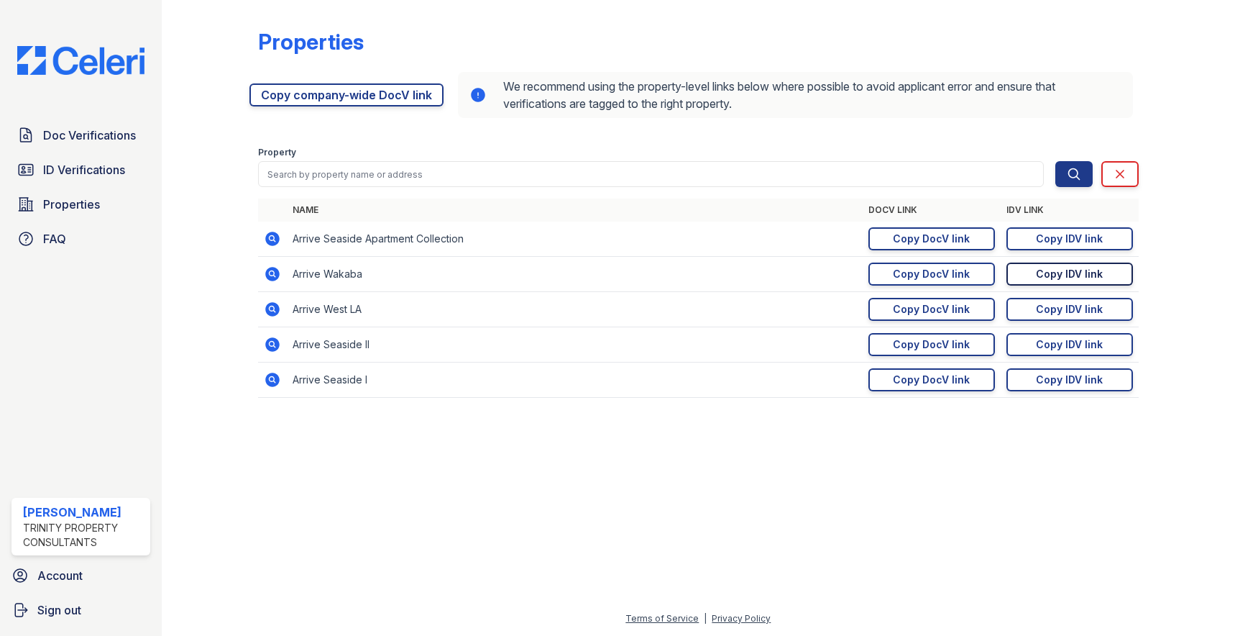  I want to click on span: FAQ, so click(55, 239).